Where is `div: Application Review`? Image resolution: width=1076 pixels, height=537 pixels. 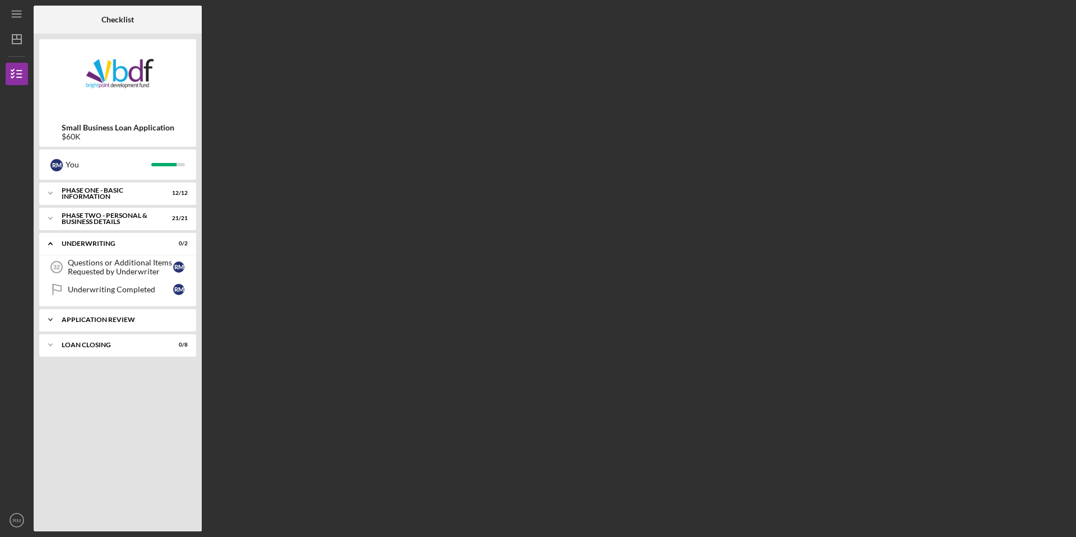
div: Application Review is located at coordinates (122, 320).